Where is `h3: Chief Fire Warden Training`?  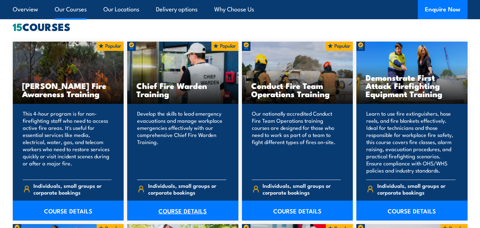 h3: Chief Fire Warden Training is located at coordinates (183, 90).